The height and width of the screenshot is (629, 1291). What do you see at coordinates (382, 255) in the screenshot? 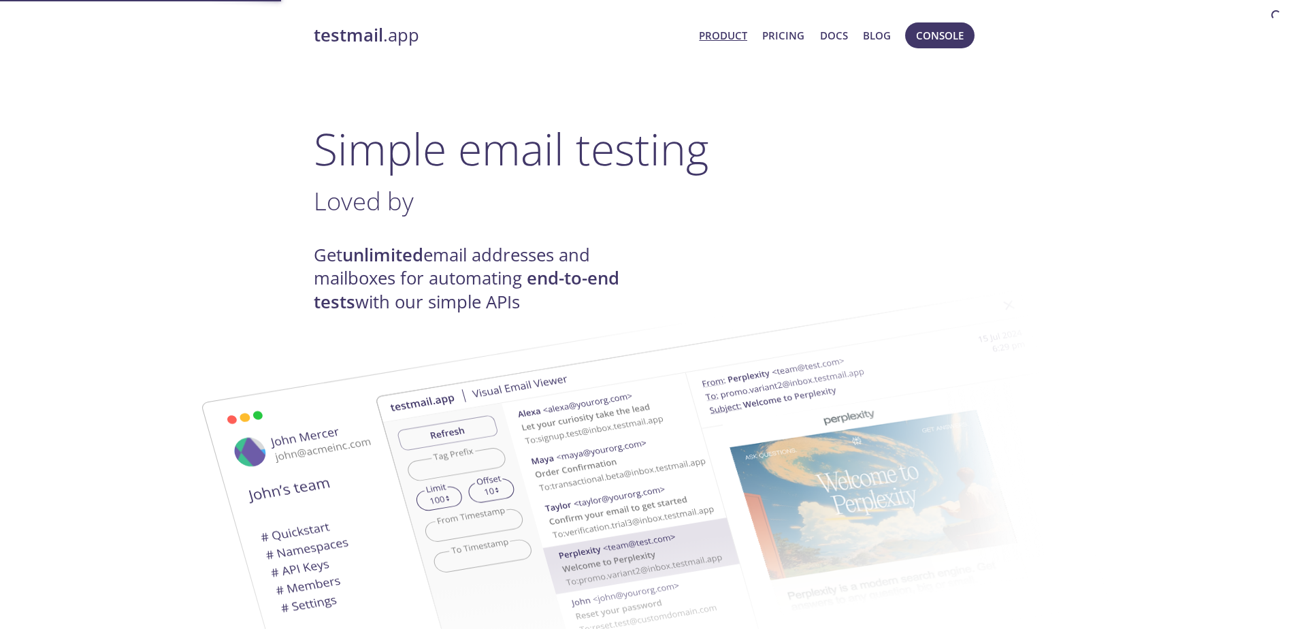
I see `strong: unlimited` at bounding box center [382, 255].